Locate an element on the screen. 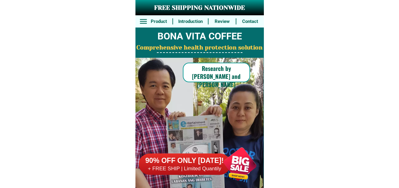  h6: Review is located at coordinates (222, 21).